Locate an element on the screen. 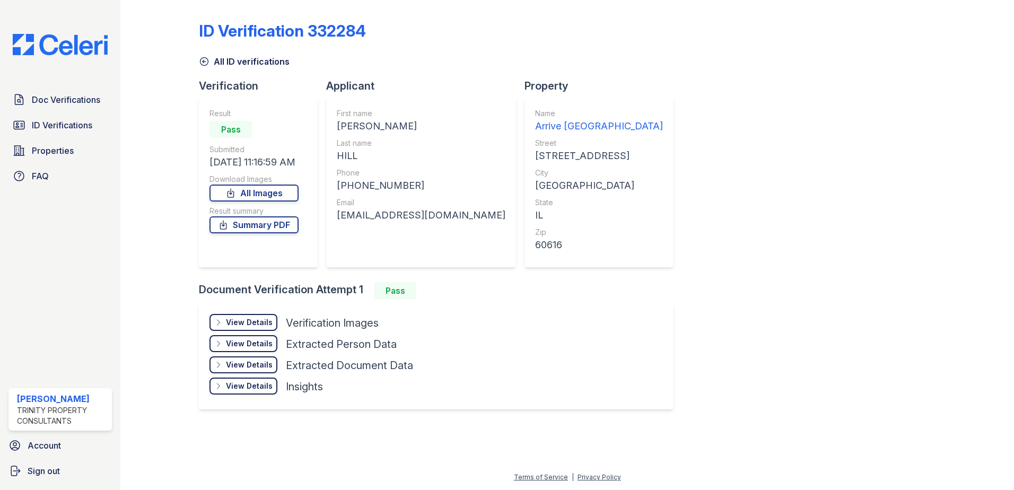 The image size is (1014, 490). div: Result is located at coordinates (254, 113).